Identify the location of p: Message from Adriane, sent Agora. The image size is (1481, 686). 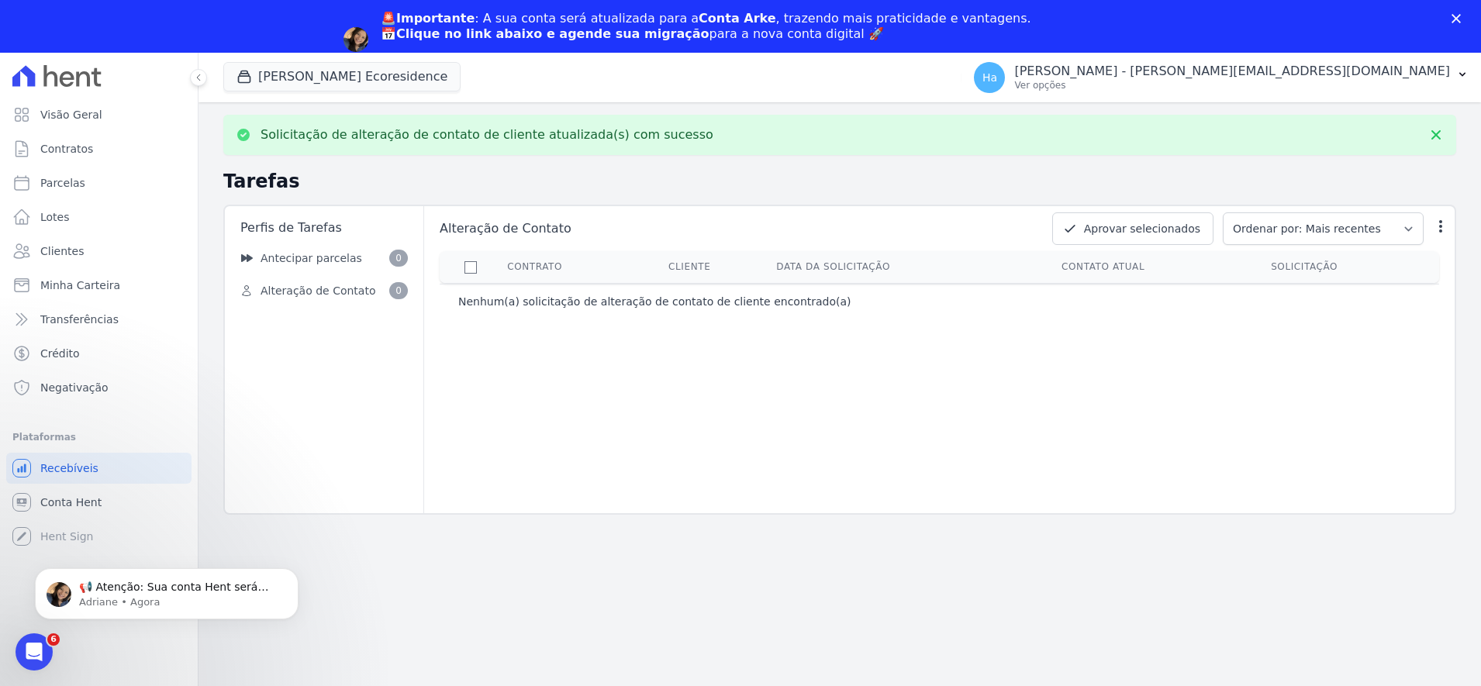
(168, 67).